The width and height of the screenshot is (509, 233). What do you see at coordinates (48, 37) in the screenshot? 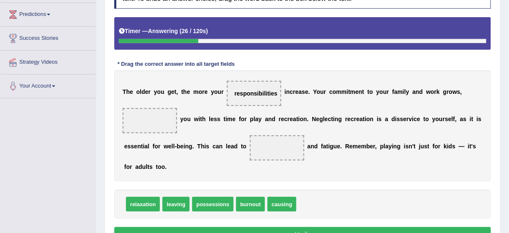
I see `a: Success Stories` at bounding box center [48, 37].